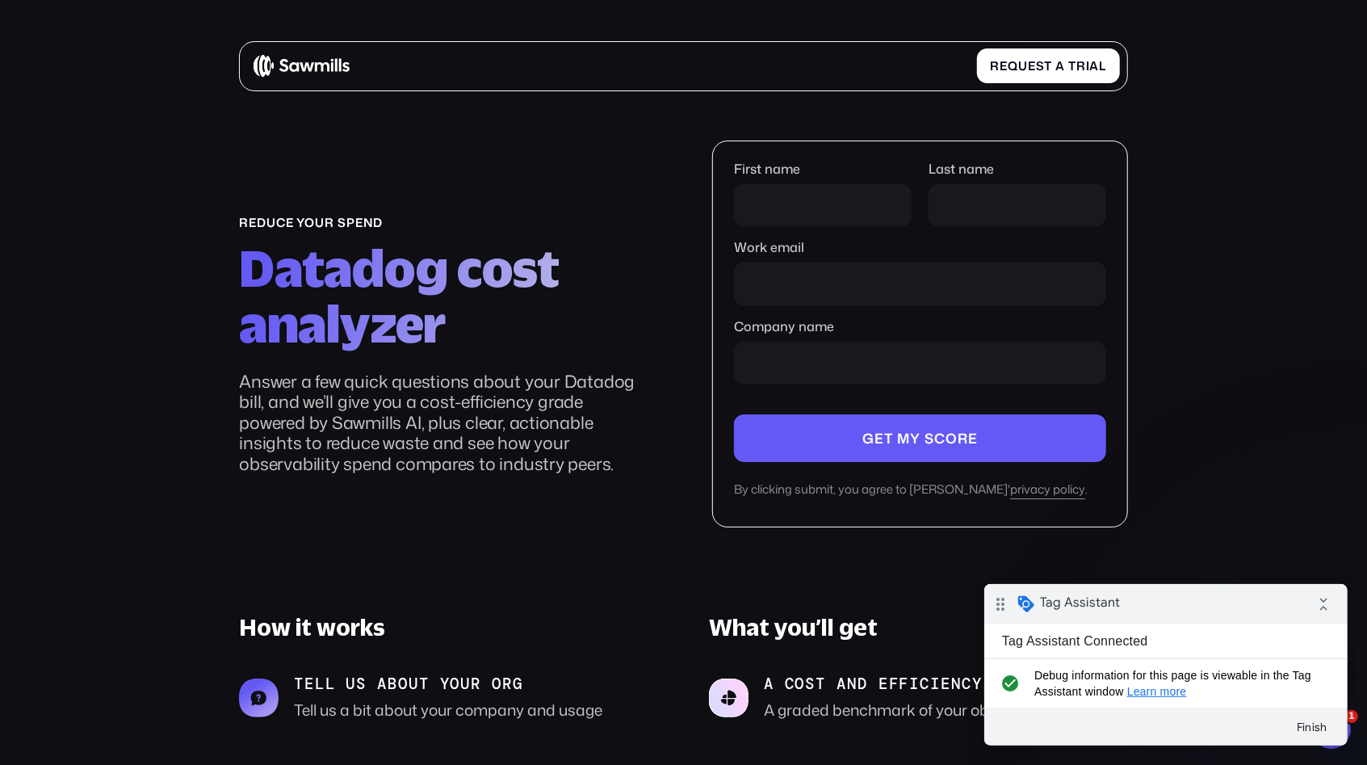 The image size is (1367, 765). What do you see at coordinates (1081, 66) in the screenshot?
I see `span: r` at bounding box center [1081, 66].